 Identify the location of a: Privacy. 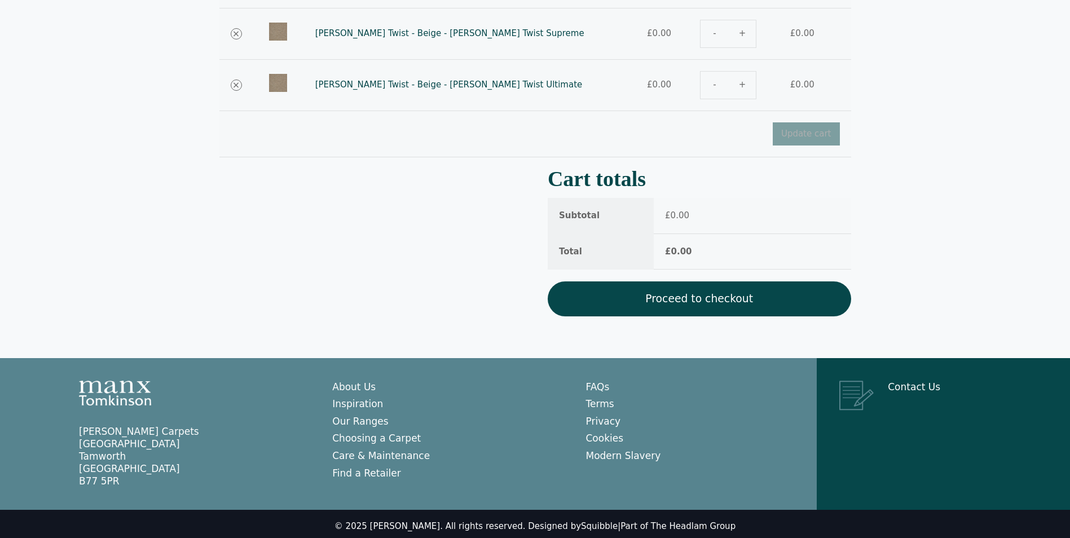
(603, 421).